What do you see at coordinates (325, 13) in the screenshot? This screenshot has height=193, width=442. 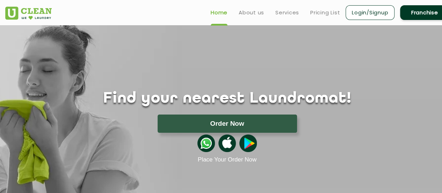 I see `a: Pricing List` at bounding box center [325, 13].